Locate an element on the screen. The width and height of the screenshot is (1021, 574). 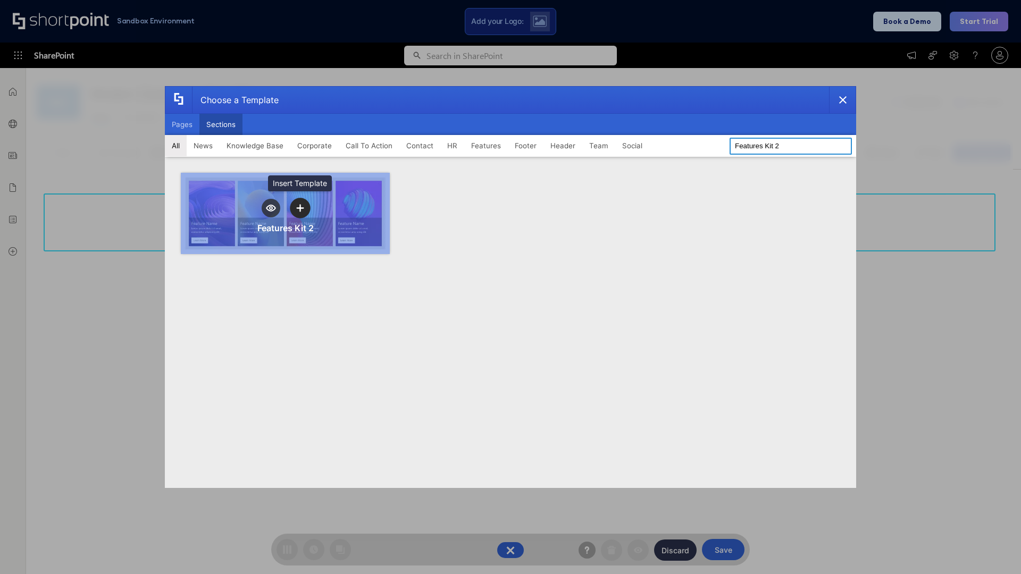
button: Corporate is located at coordinates (314, 146).